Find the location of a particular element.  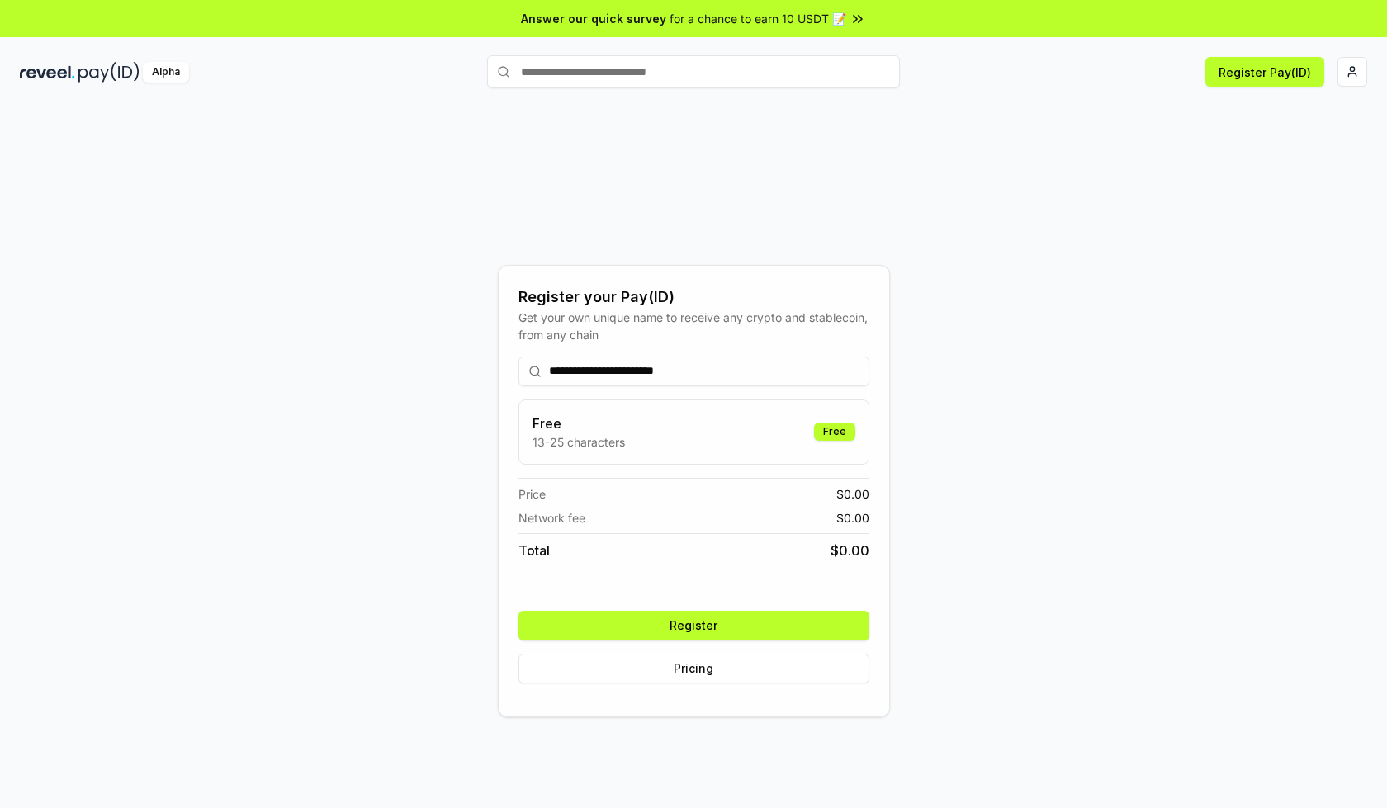

button: Pricing is located at coordinates (693, 669).